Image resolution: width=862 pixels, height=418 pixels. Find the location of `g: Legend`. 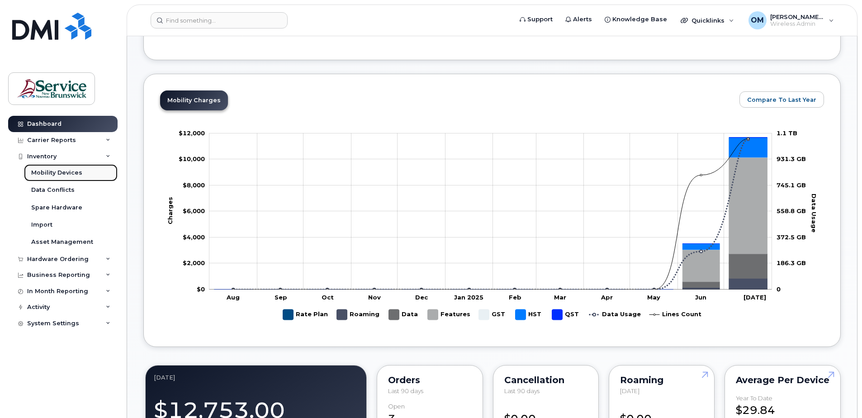

g: Legend is located at coordinates (492, 314).